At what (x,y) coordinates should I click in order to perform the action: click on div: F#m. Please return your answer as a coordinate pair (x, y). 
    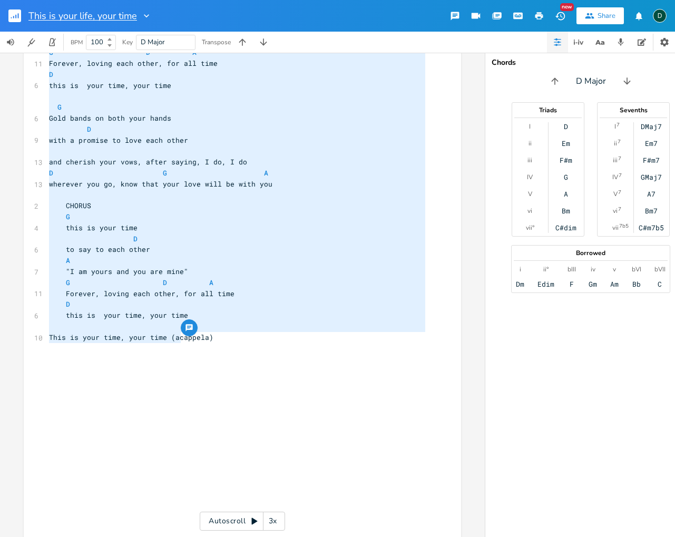
    Looking at the image, I should click on (566, 160).